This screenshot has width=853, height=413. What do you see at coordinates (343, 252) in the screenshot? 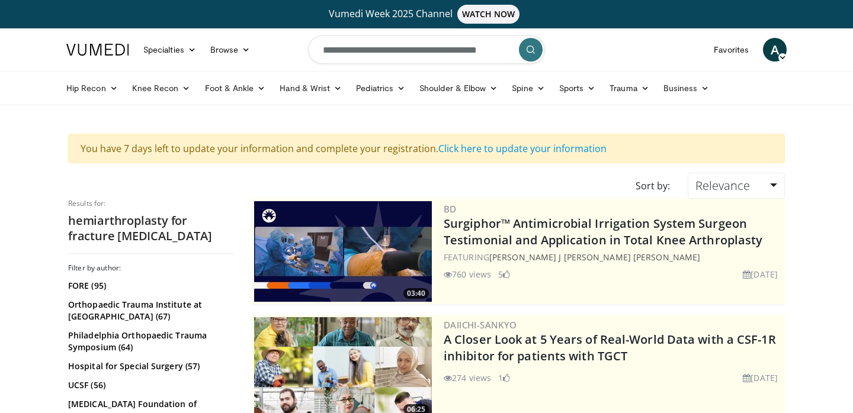
I see `img: 70422da6-974a-44ac-bf9d-78c82a89d891.300x170_q85_crop-smart_upscale.jpg` at bounding box center [343, 252].